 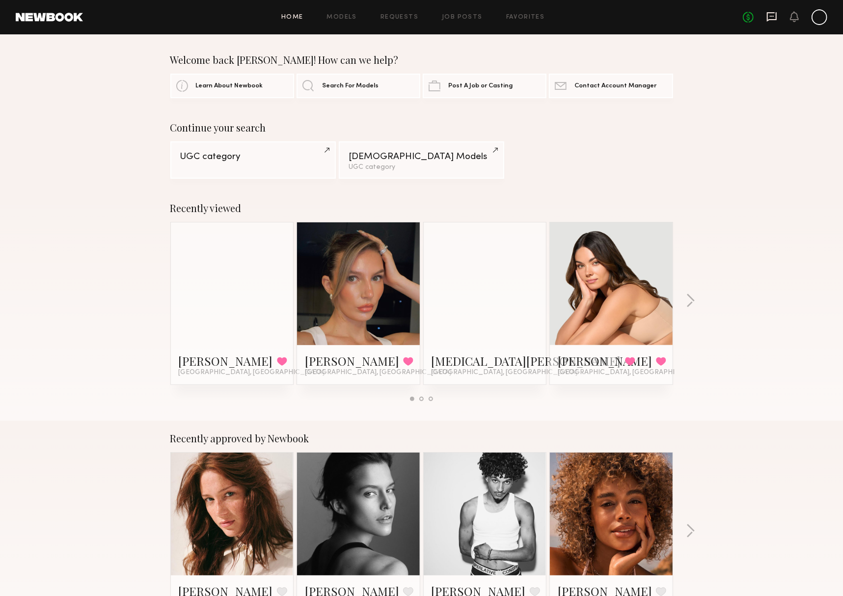 I want to click on span: Search For Models, so click(x=350, y=86).